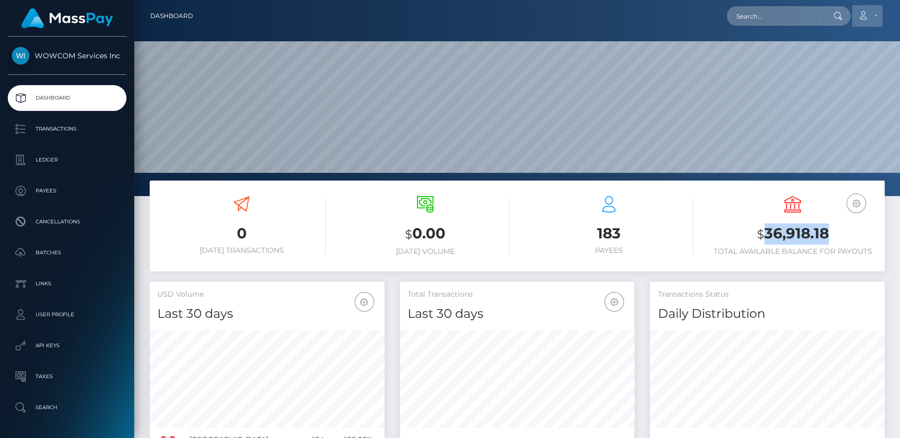 Image resolution: width=900 pixels, height=438 pixels. What do you see at coordinates (792, 251) in the screenshot?
I see `h6: Total Available Balance for Payouts` at bounding box center [792, 251].